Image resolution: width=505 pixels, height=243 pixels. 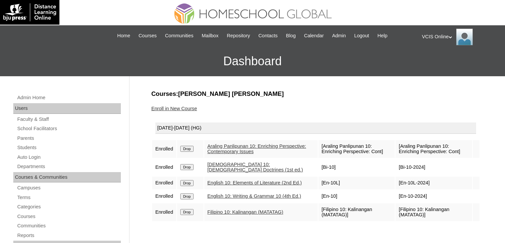 What do you see at coordinates (69, 206) in the screenshot?
I see `a: Categories` at bounding box center [69, 206].